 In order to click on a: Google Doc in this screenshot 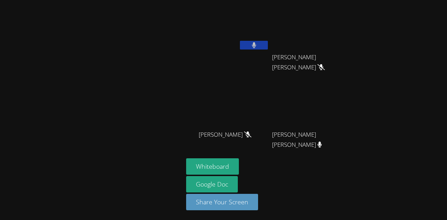, I will do `click(212, 184)`.